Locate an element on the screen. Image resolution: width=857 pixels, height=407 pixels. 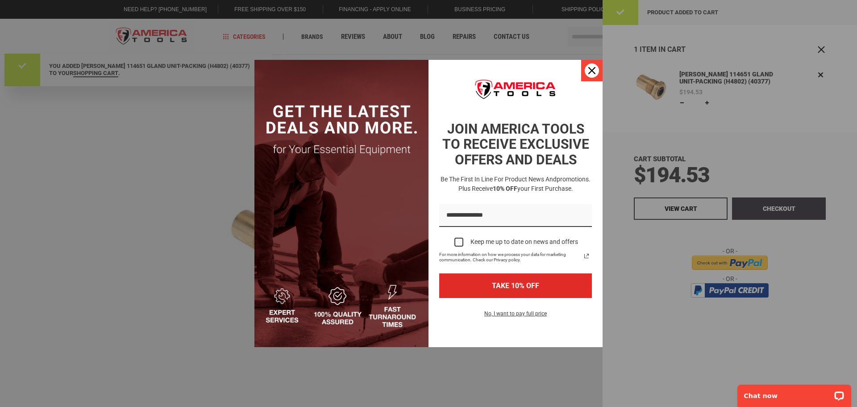
strong: JOIN AMERICA TOOLS TO RECEIVE EXCLUSIVE OFFERS AND DEALS is located at coordinates (516, 144).